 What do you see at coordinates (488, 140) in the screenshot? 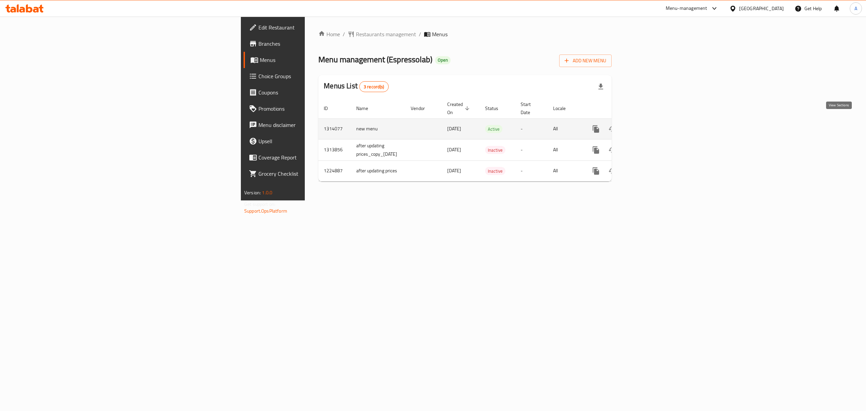
I see `table: enhanced table` at bounding box center [488, 140].